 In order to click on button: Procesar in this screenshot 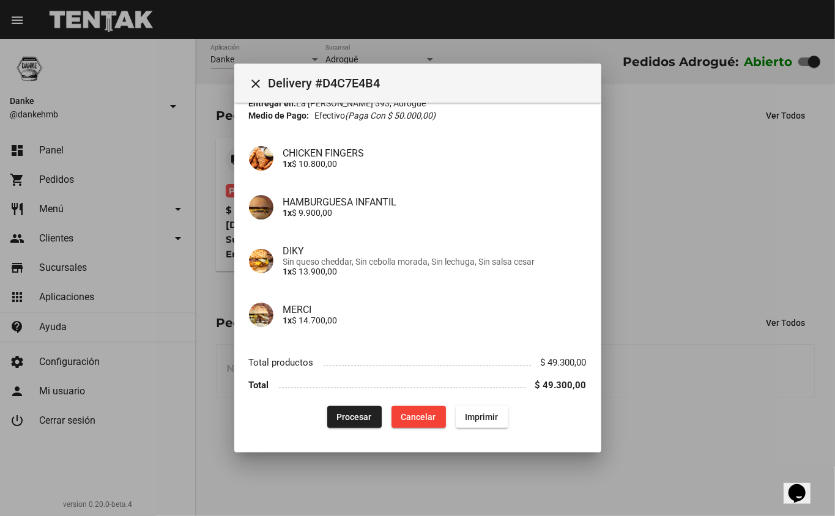, I will do `click(354, 417)`.